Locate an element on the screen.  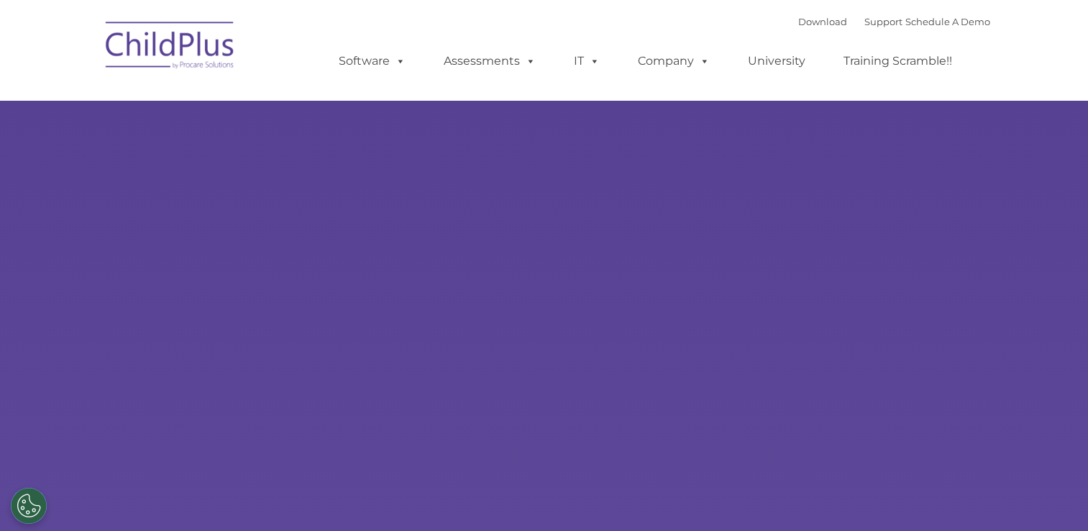
a: Download is located at coordinates (822, 22).